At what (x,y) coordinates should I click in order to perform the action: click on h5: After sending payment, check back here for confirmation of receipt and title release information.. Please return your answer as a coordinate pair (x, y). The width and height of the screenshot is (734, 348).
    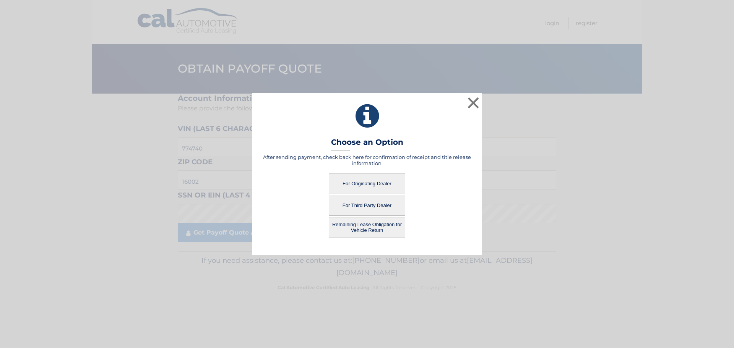
    Looking at the image, I should click on (367, 160).